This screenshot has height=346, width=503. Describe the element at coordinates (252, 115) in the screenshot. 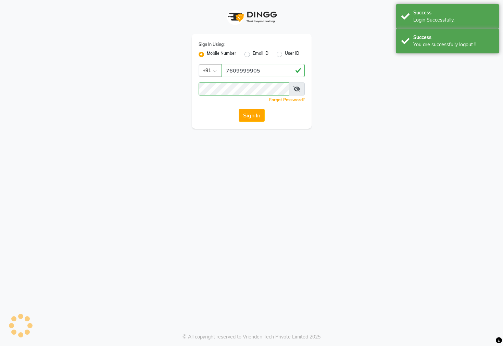

I see `button: Sign In` at that location.